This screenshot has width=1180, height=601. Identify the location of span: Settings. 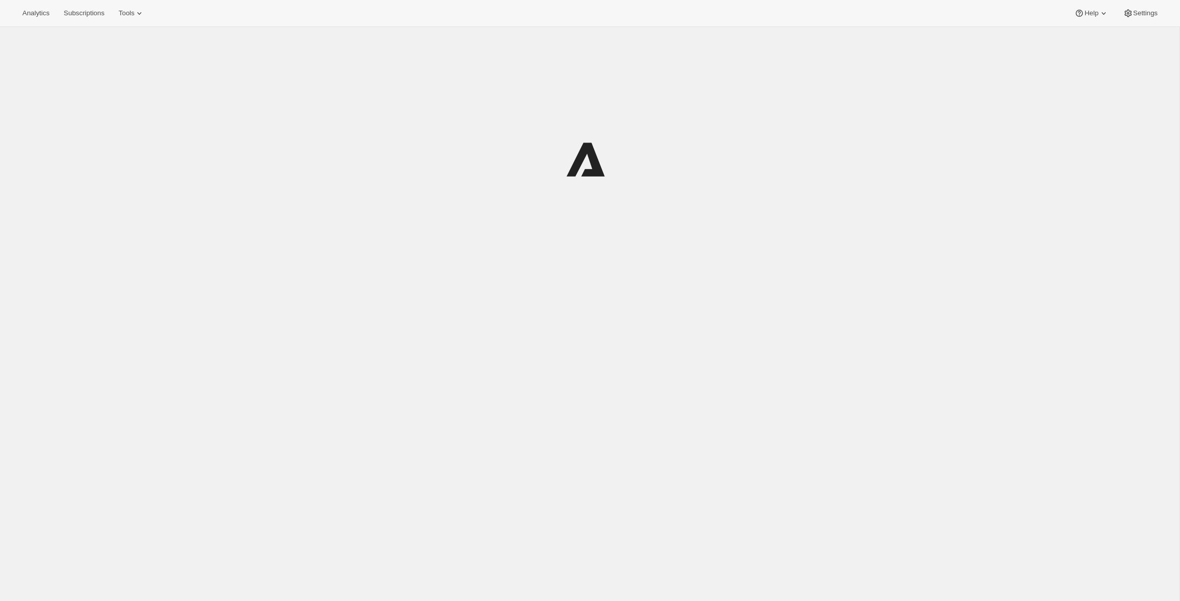
(1145, 13).